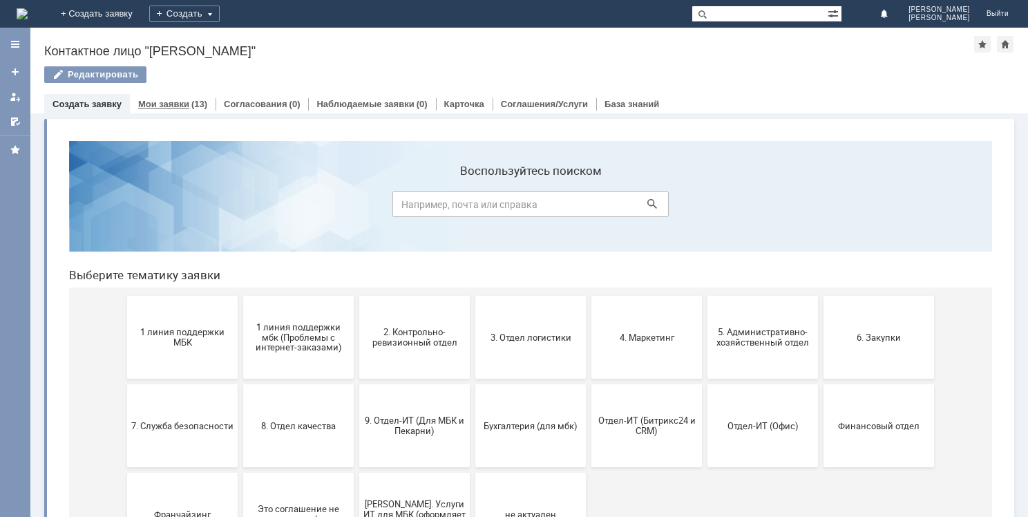  What do you see at coordinates (982, 44) in the screenshot?
I see `div: Добавить в избранное` at bounding box center [982, 44].